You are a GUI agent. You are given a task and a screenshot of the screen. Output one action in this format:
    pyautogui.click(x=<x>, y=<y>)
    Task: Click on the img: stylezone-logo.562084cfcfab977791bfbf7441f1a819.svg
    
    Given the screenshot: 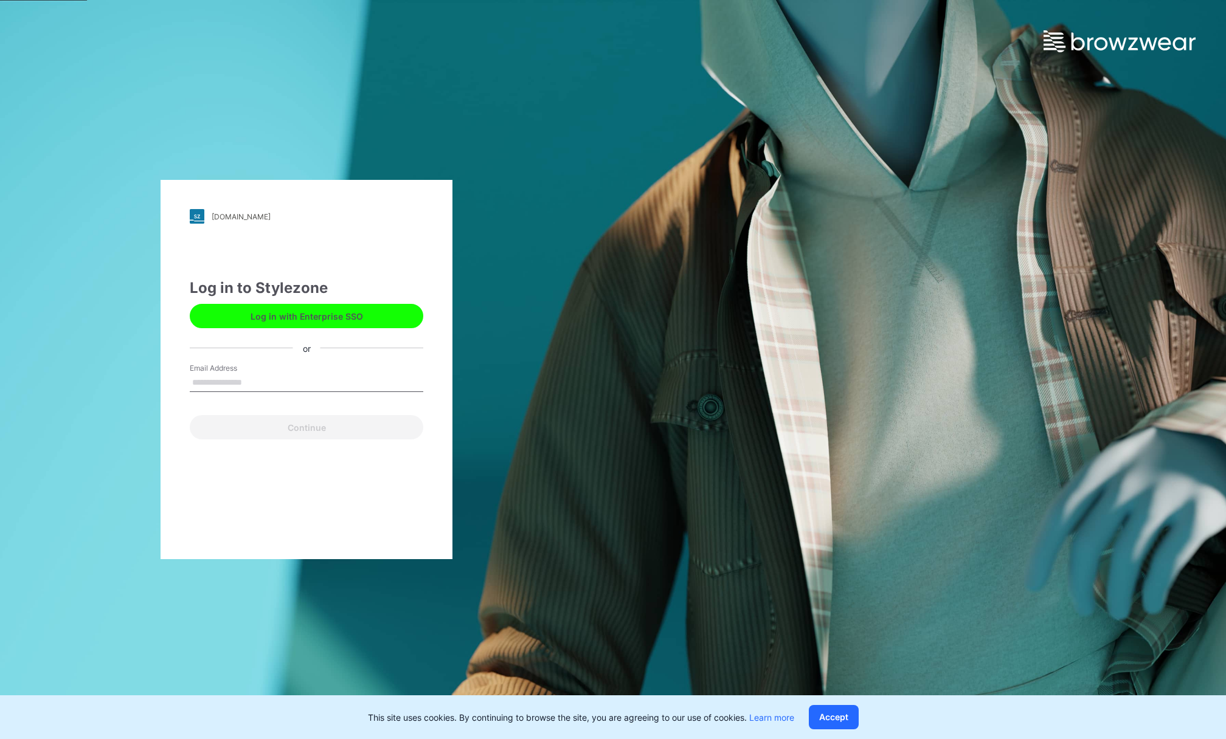 What is the action you would take?
    pyautogui.click(x=197, y=216)
    